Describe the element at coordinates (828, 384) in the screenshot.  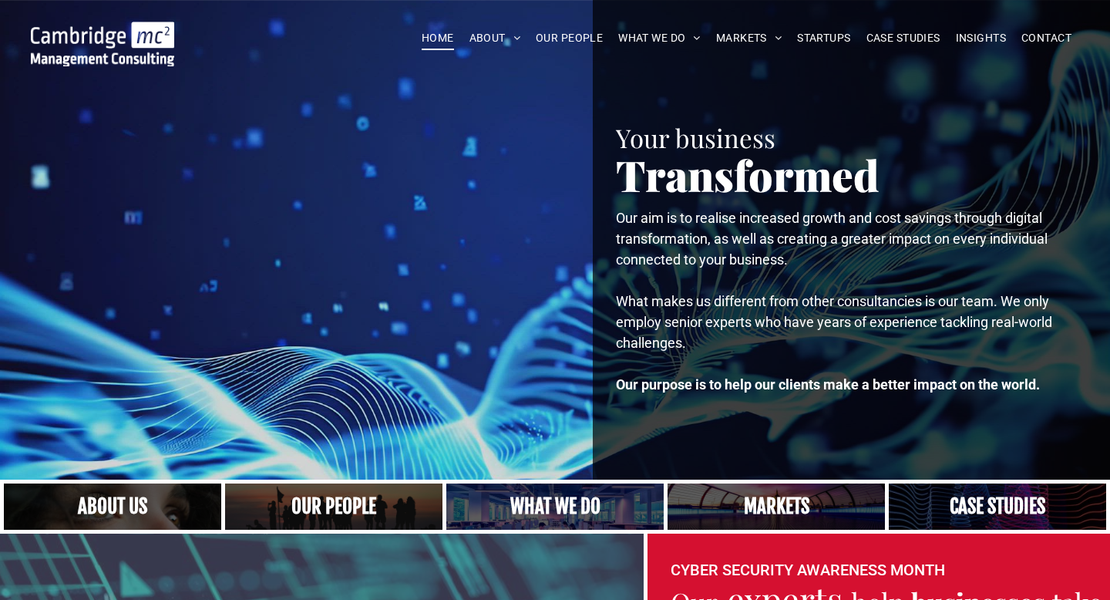
I see `strong: Our purpose is to help our clients make a better impact on the world.` at that location.